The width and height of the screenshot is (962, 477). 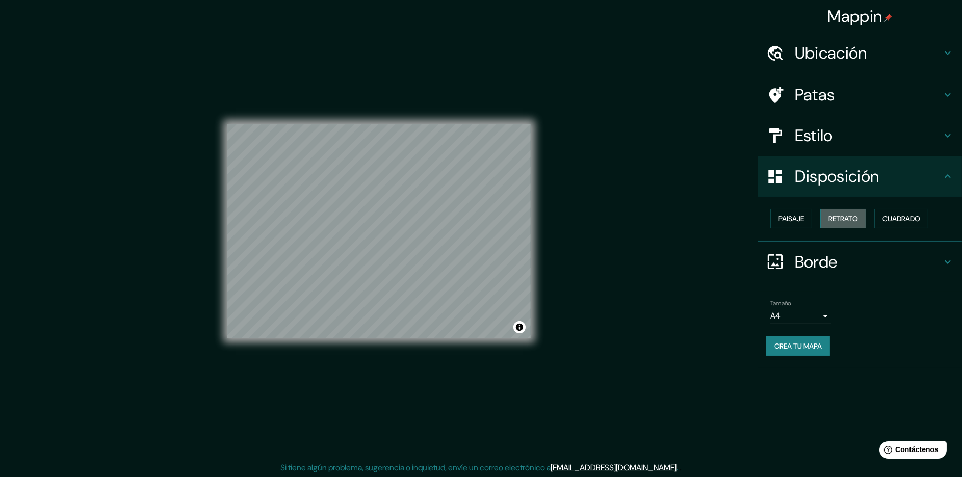 I want to click on font: Crea tu mapa, so click(x=798, y=346).